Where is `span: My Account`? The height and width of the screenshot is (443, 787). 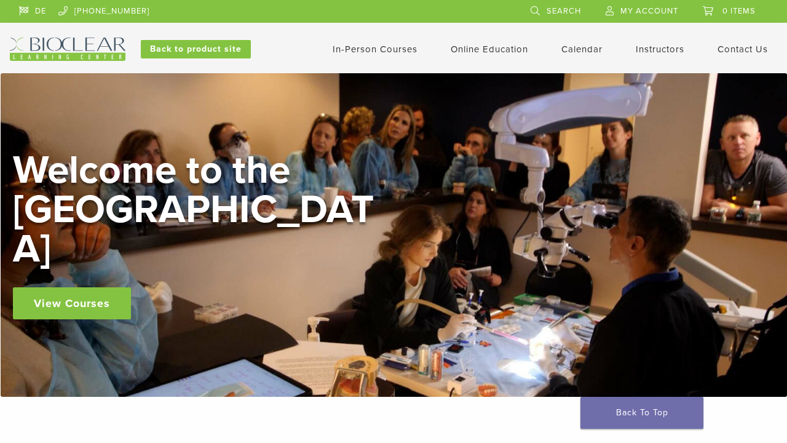 span: My Account is located at coordinates (649, 11).